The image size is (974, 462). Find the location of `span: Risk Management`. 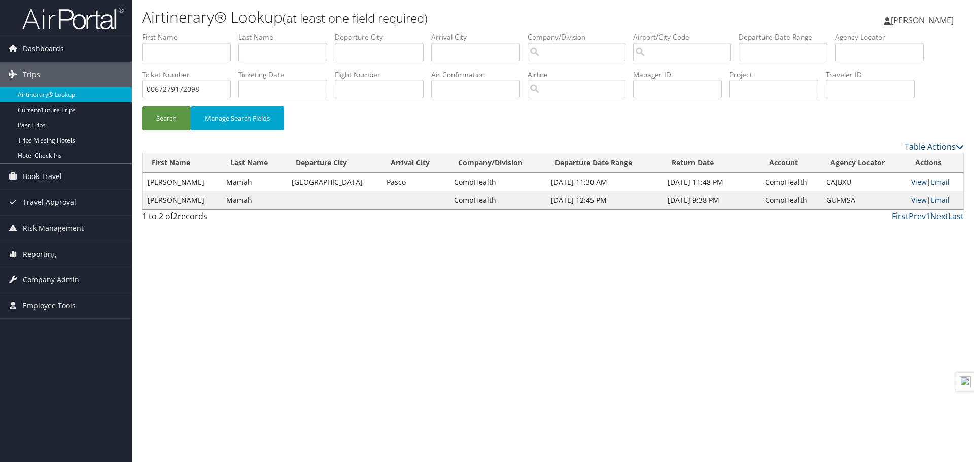

span: Risk Management is located at coordinates (53, 228).